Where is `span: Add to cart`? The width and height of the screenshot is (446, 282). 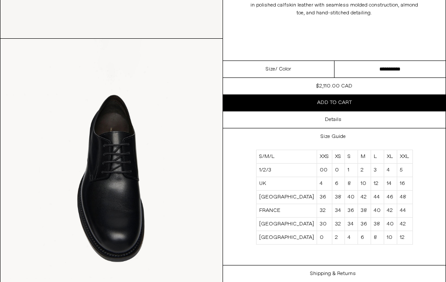 span: Add to cart is located at coordinates (334, 103).